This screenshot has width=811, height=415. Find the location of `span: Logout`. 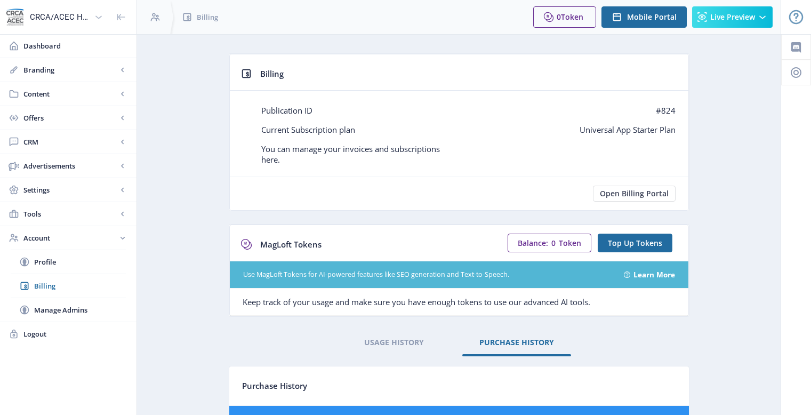

span: Logout is located at coordinates (76, 334).